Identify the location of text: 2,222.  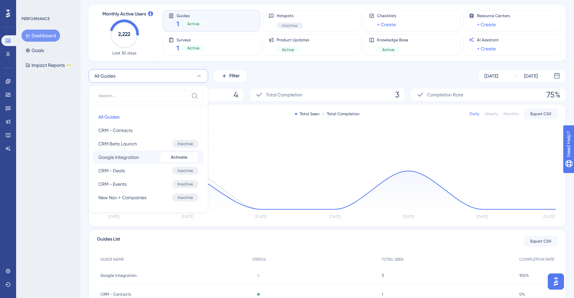
(124, 34).